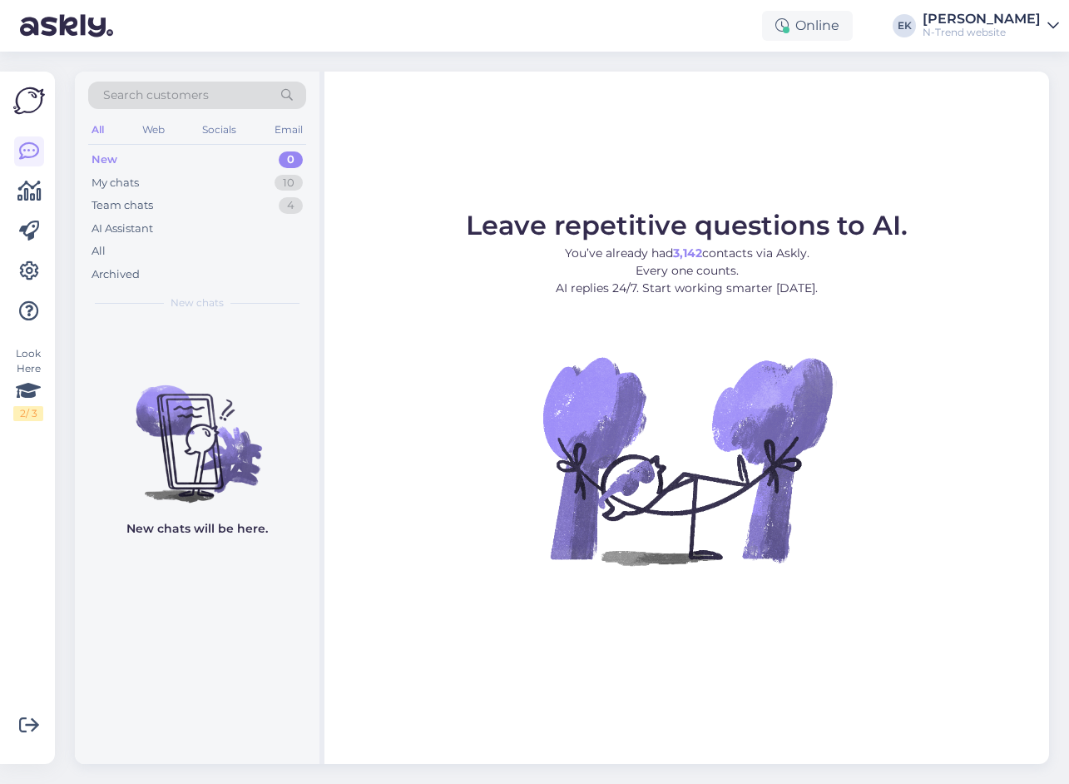 This screenshot has width=1069, height=784. Describe the element at coordinates (197, 303) in the screenshot. I see `span: New chats` at that location.